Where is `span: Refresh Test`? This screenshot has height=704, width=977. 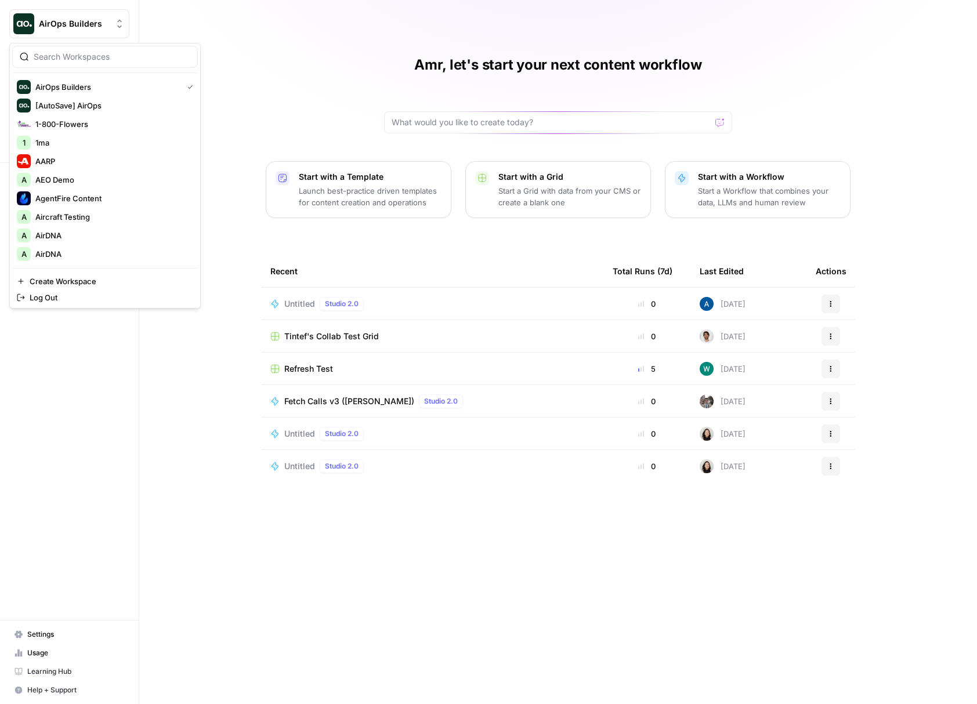
span: Refresh Test is located at coordinates (309, 369).